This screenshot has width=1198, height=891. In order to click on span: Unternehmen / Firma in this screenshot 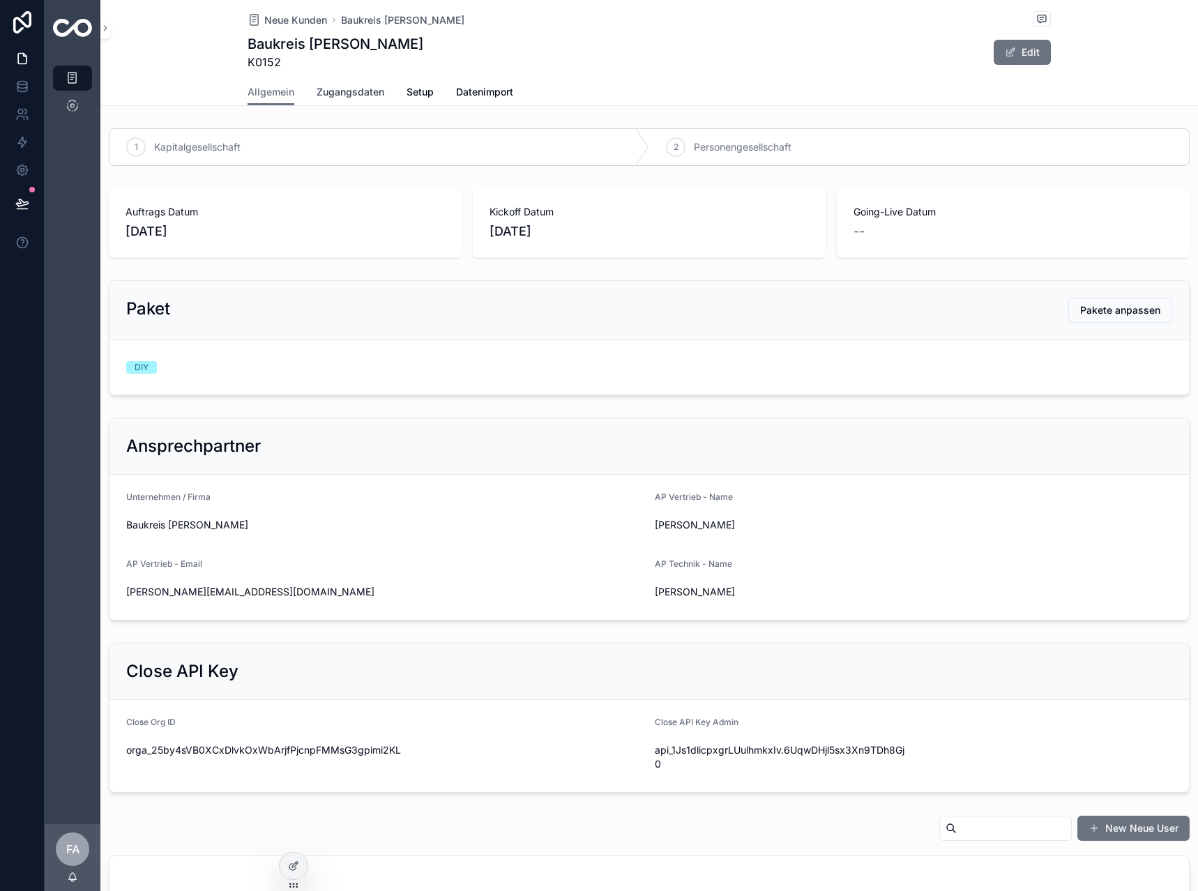, I will do `click(168, 496)`.